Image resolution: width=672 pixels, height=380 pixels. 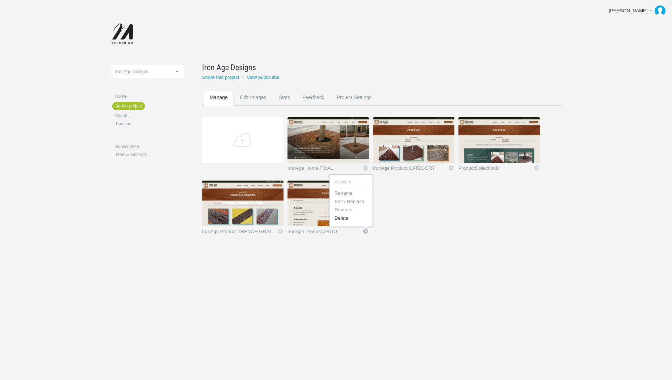 I want to click on a: Timeline, so click(x=150, y=124).